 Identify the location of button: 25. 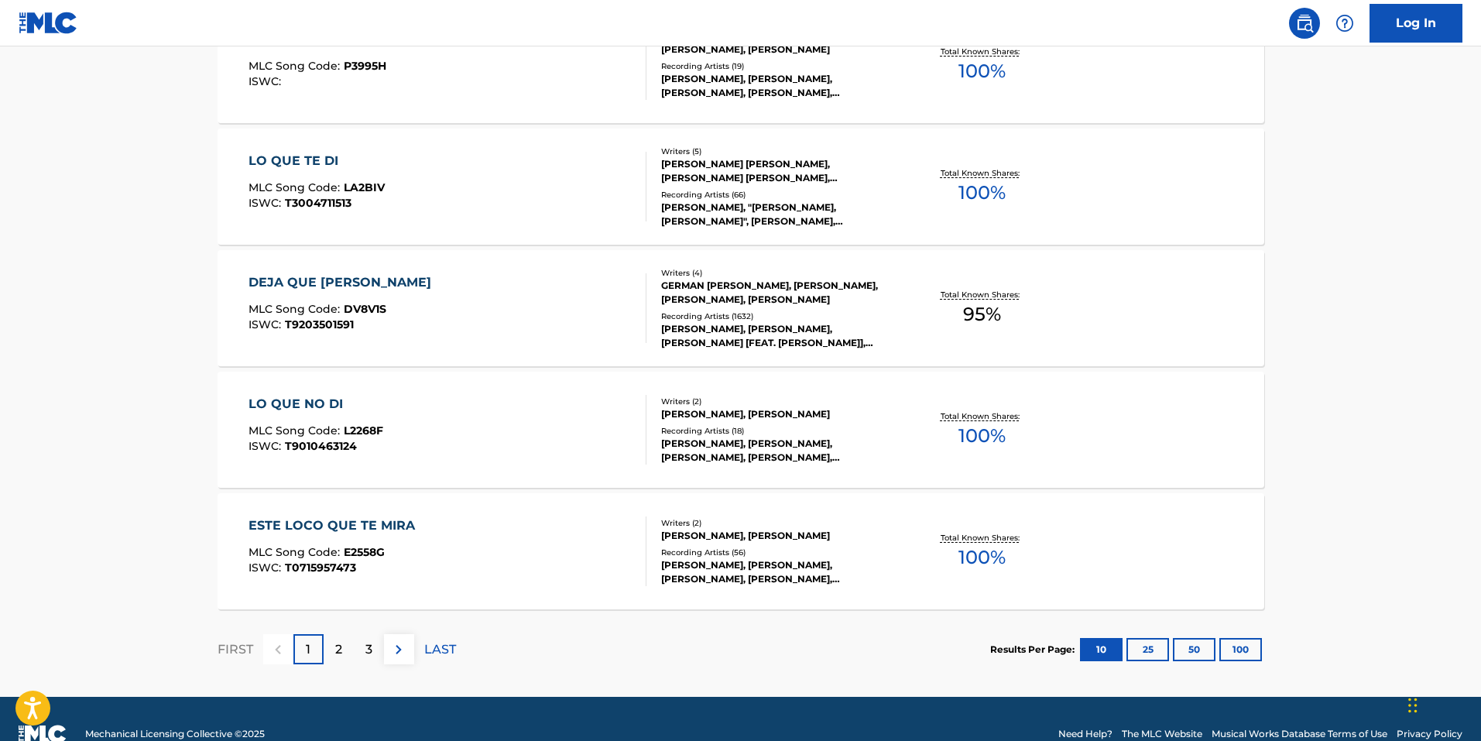
(1148, 650).